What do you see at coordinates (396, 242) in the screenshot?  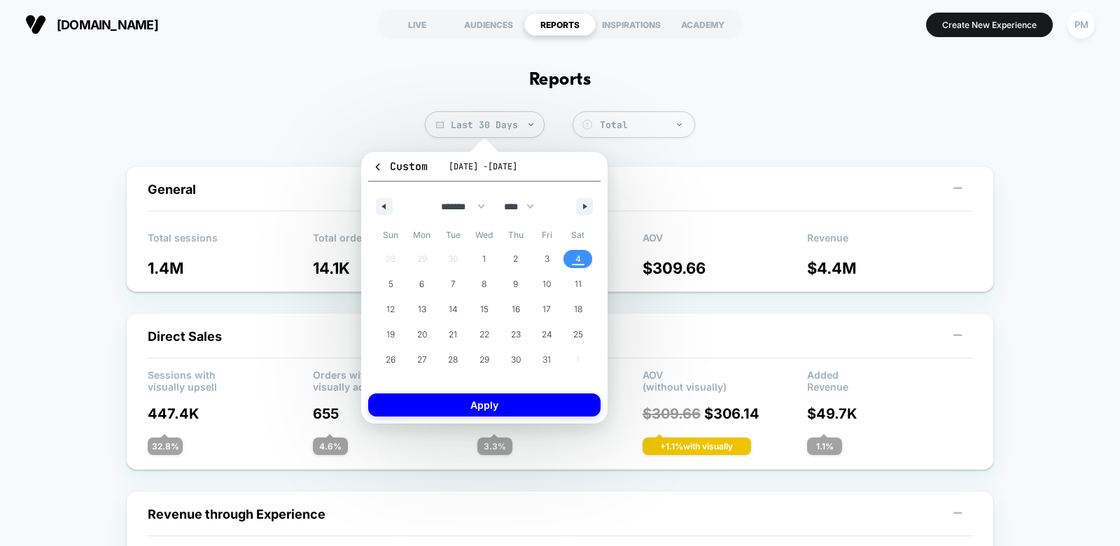 I see `p: Total orders` at bounding box center [396, 242].